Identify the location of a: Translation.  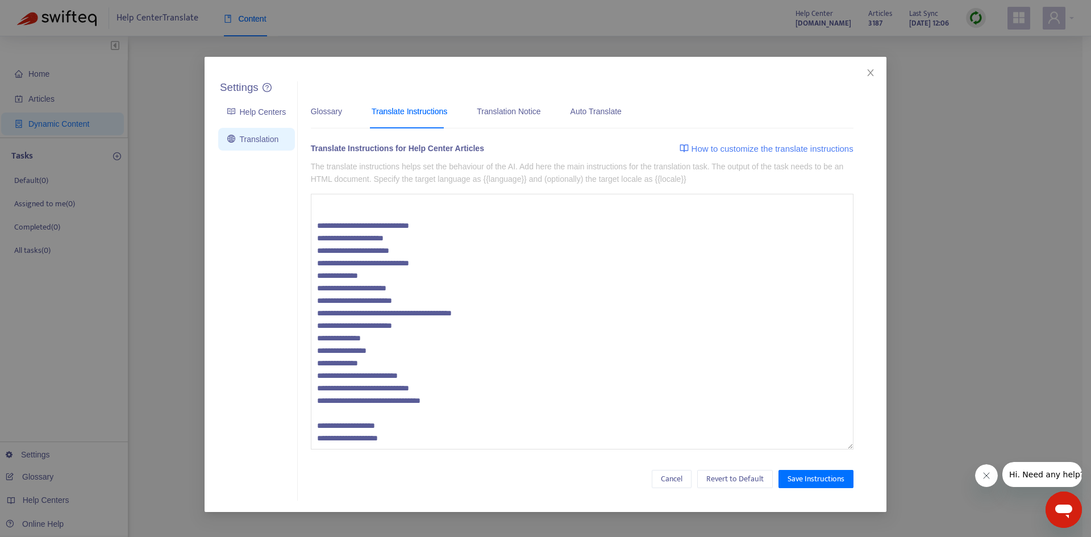
(253, 139).